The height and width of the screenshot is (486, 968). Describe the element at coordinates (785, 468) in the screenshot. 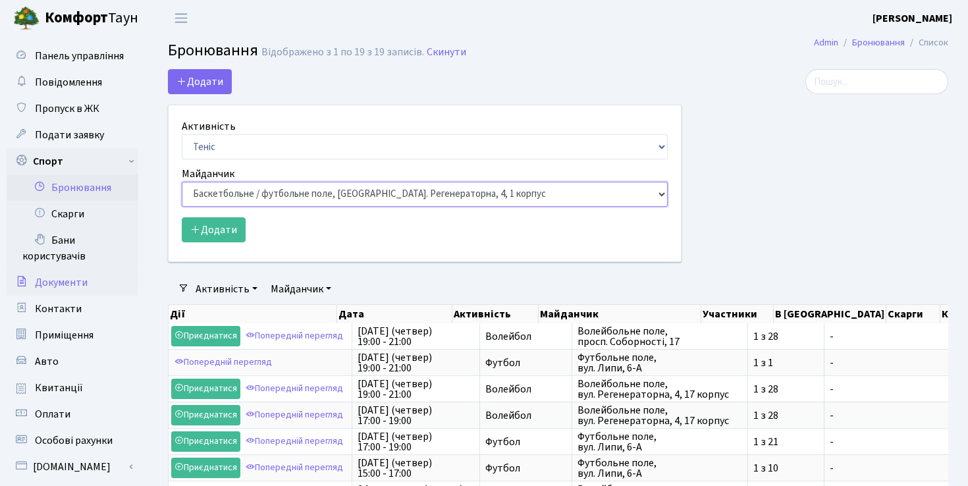

I see `span: 1 з 10` at that location.